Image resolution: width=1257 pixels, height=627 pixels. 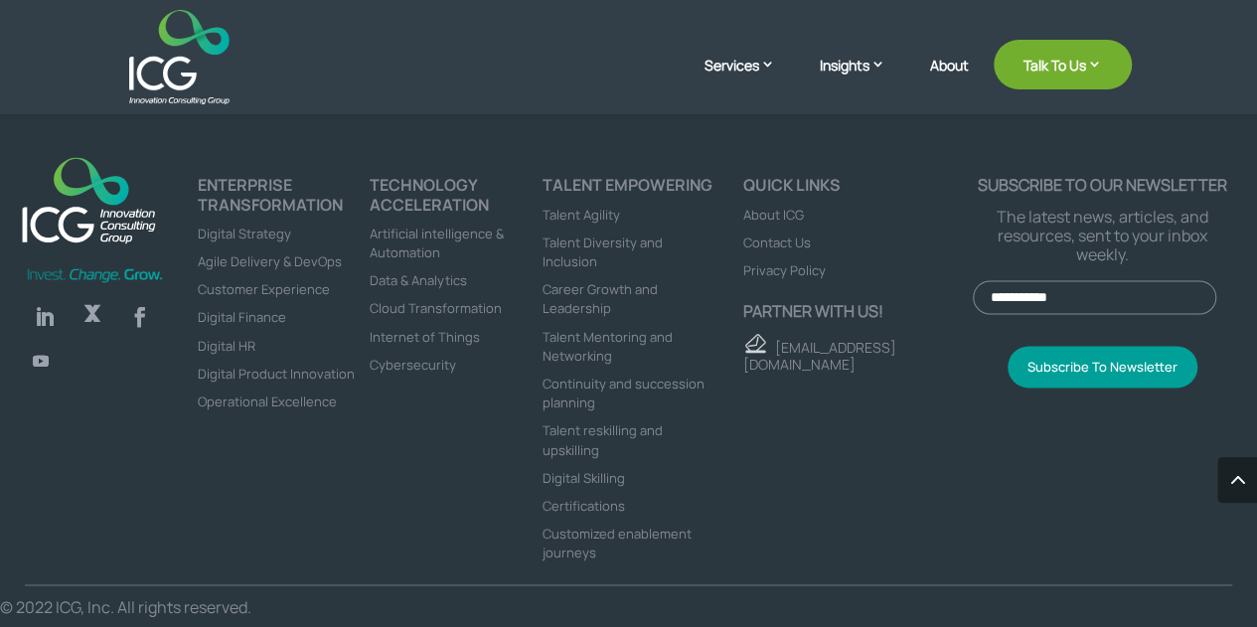 I want to click on img: ICG, so click(x=179, y=57).